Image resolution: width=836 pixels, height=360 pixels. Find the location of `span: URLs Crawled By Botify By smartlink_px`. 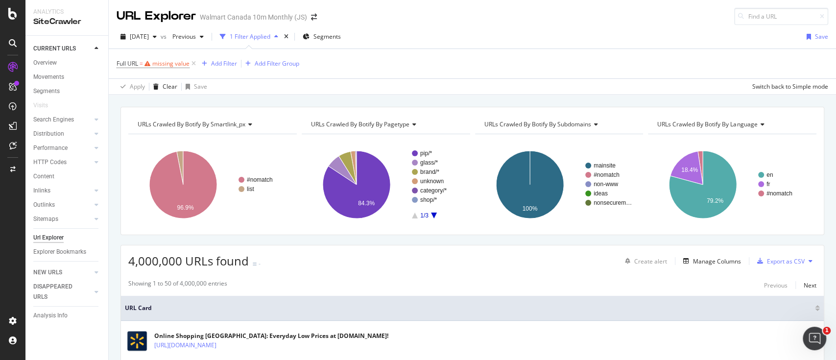

span: URLs Crawled By Botify By smartlink_px is located at coordinates (192, 124).